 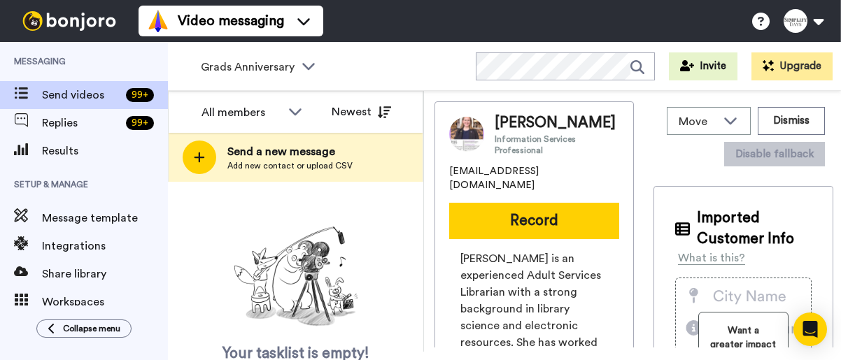 What do you see at coordinates (711, 258) in the screenshot?
I see `div: What is this?` at bounding box center [711, 258].